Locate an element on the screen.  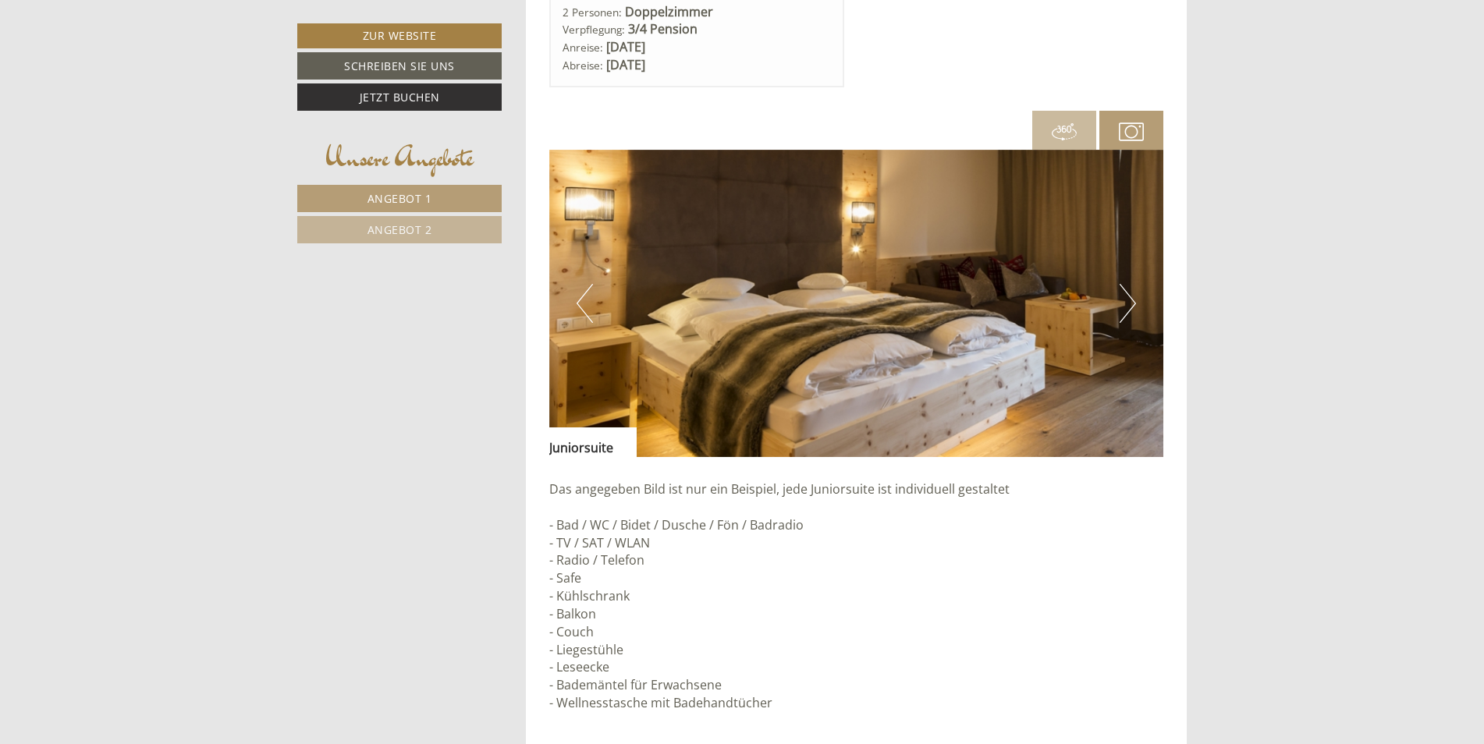
button: Previous is located at coordinates (585, 304).